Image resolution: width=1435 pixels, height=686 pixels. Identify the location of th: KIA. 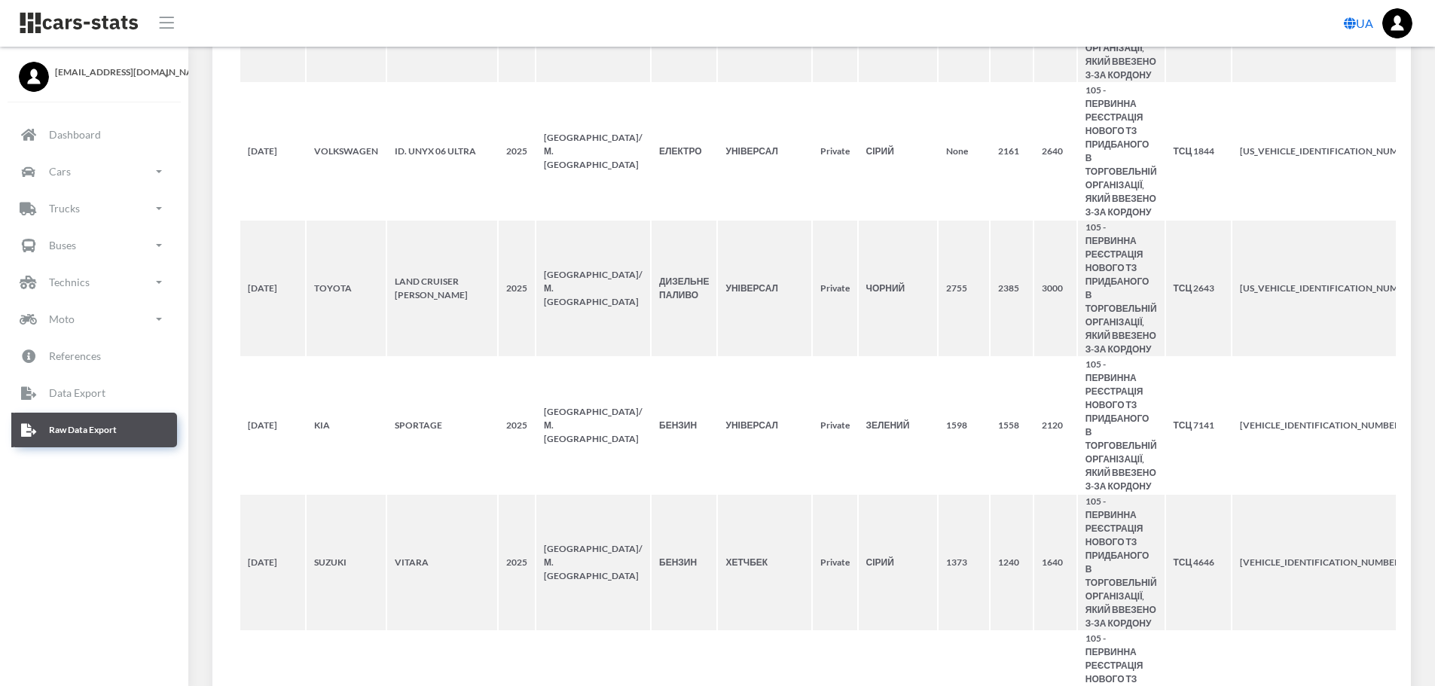
(346, 426).